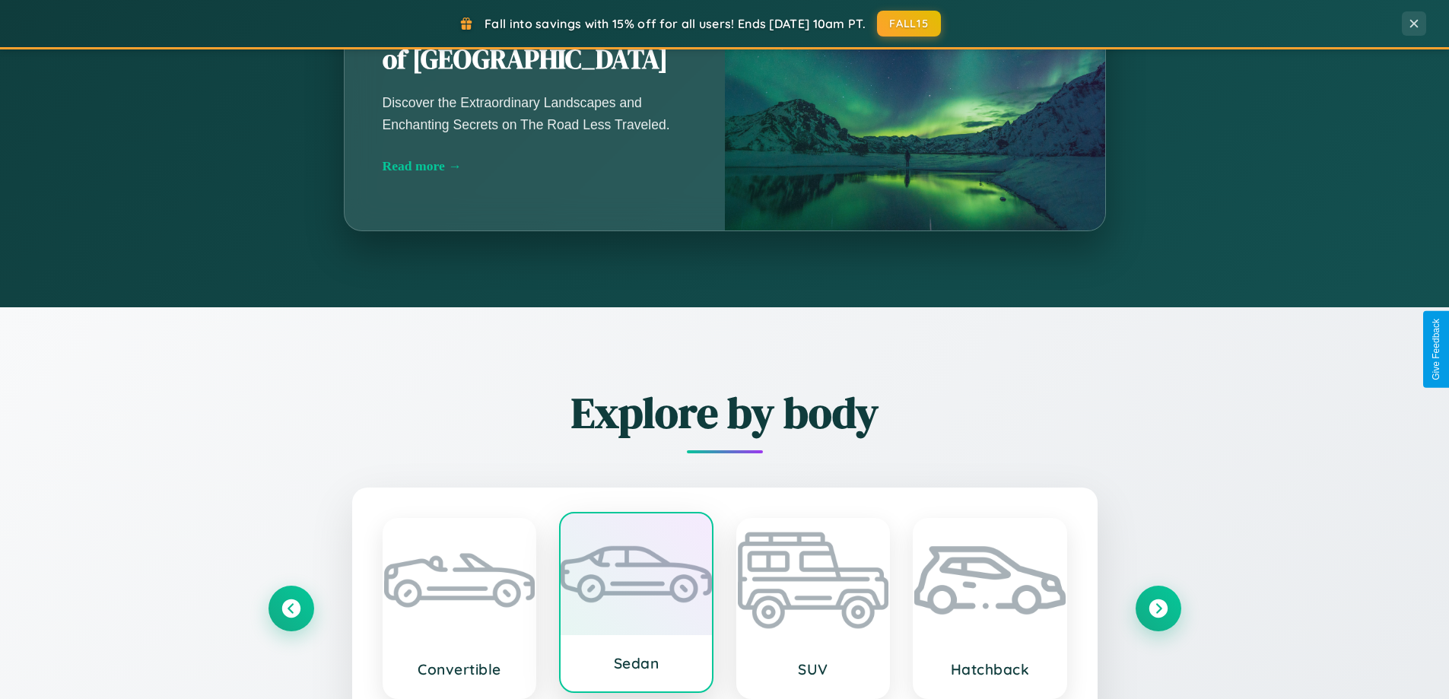  What do you see at coordinates (1436, 349) in the screenshot?
I see `div: Give Feedback` at bounding box center [1436, 349].